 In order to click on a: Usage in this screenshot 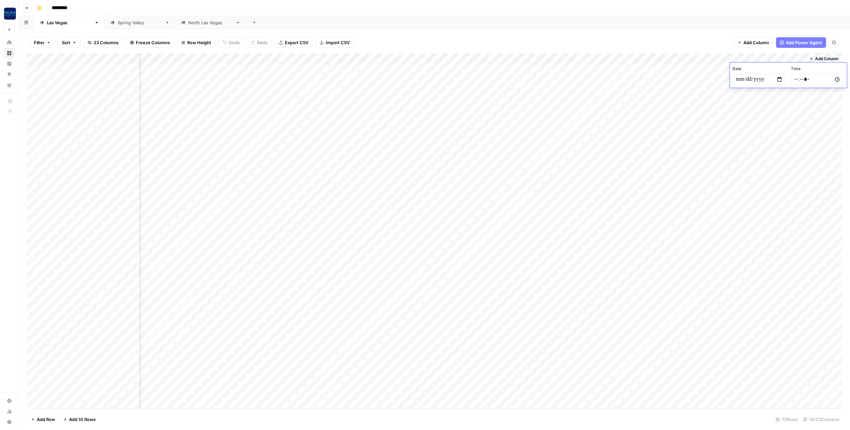, I will do `click(9, 411)`.